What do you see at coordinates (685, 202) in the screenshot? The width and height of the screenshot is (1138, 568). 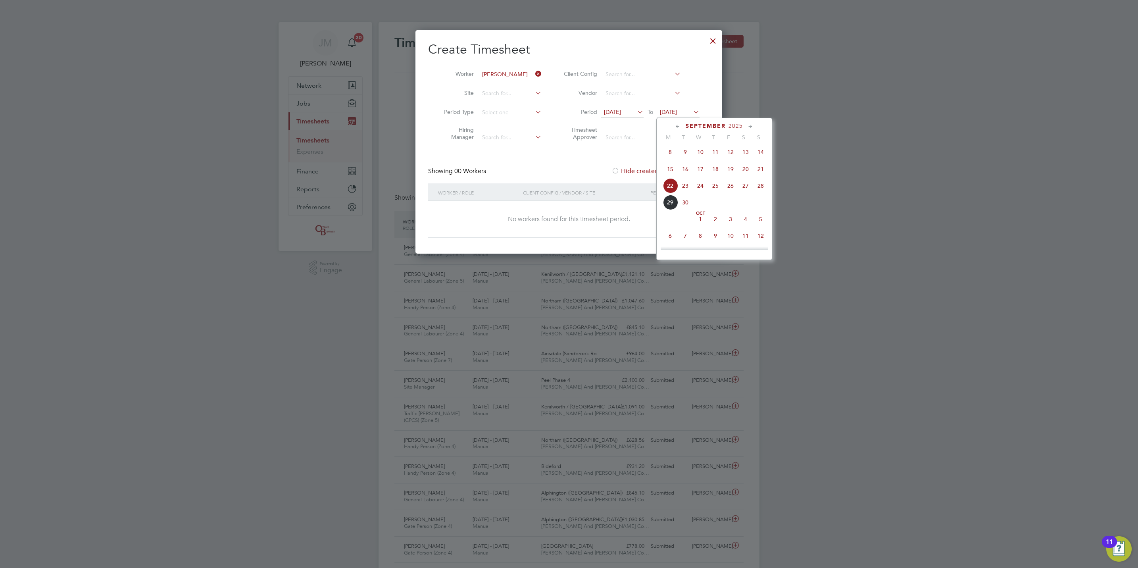 I see `span: 30` at bounding box center [685, 202].